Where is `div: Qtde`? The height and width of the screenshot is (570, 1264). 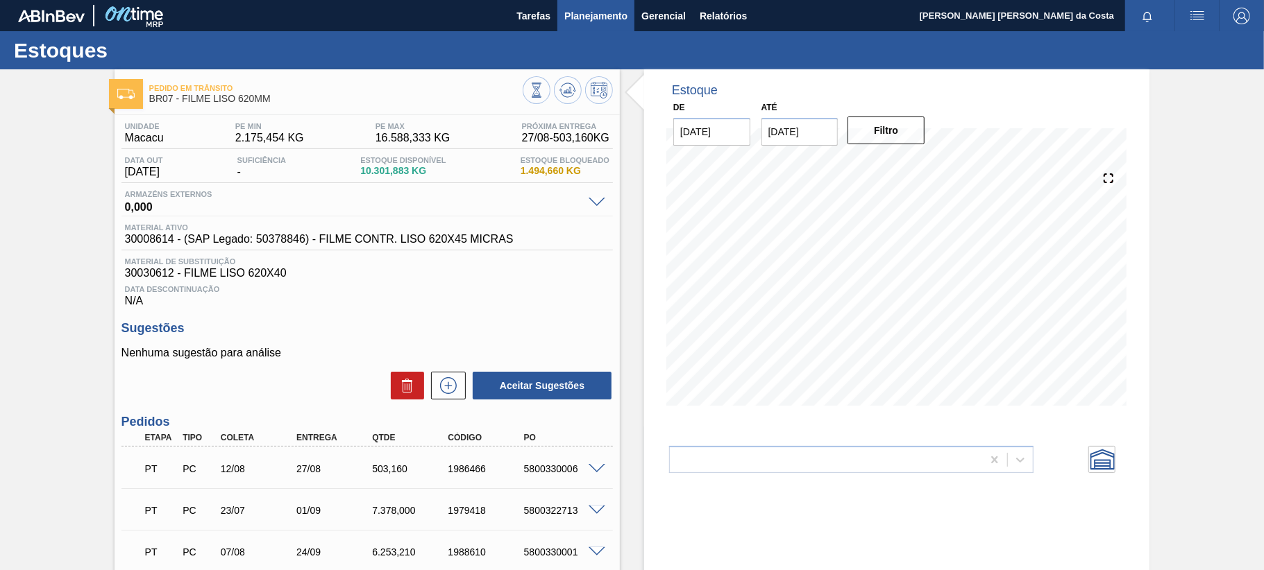
div: Qtde is located at coordinates (411, 438).